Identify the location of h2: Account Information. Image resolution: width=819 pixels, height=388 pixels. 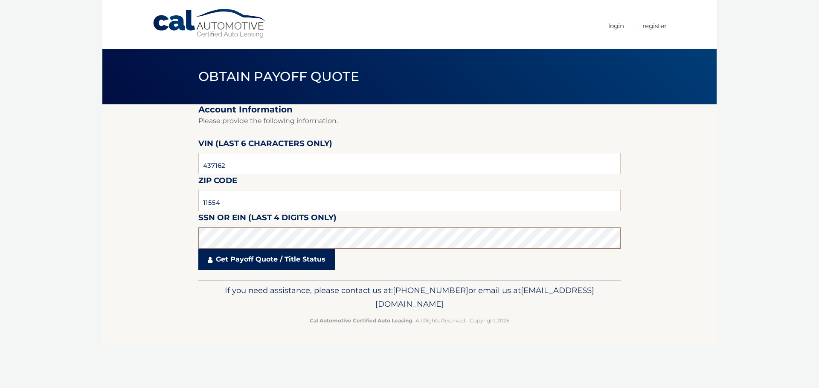
(409, 110).